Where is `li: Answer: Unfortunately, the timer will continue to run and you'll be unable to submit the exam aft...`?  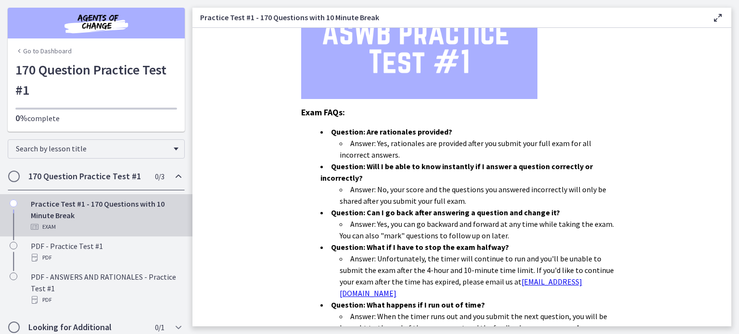
li: Answer: Unfortunately, the timer will continue to run and you'll be unable to submit the exam aft... is located at coordinates (481, 276).